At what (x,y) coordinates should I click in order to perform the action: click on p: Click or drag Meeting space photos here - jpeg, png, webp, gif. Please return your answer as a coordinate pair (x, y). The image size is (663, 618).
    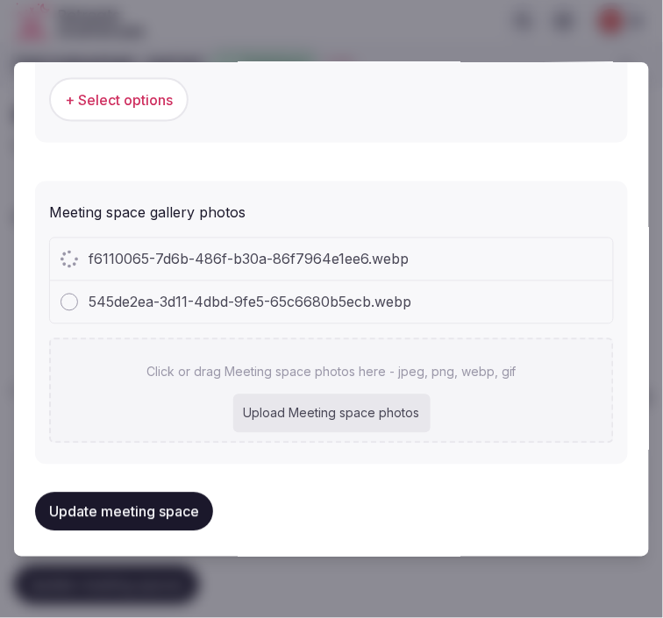
    Looking at the image, I should click on (331, 373).